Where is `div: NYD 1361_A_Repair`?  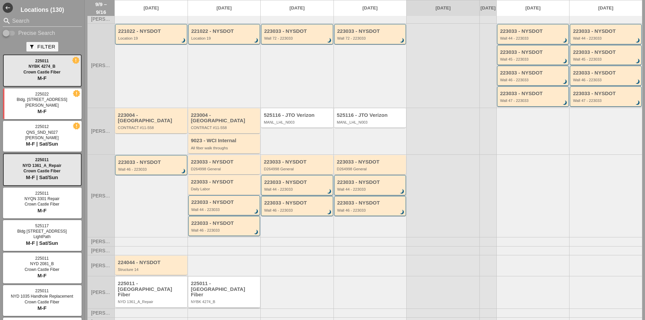 div: NYD 1361_A_Repair is located at coordinates (152, 302).